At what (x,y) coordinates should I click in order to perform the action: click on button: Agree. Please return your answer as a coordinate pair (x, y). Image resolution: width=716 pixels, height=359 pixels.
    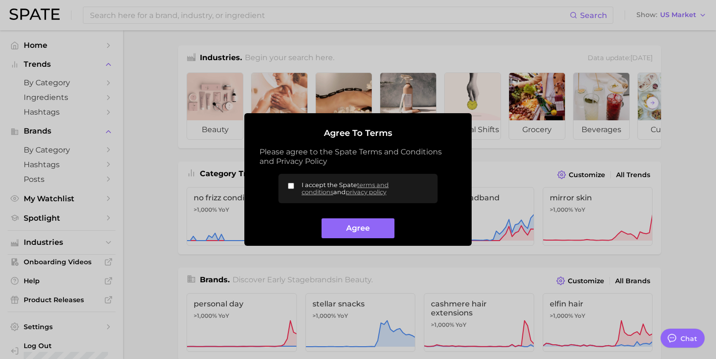
    Looking at the image, I should click on (357, 228).